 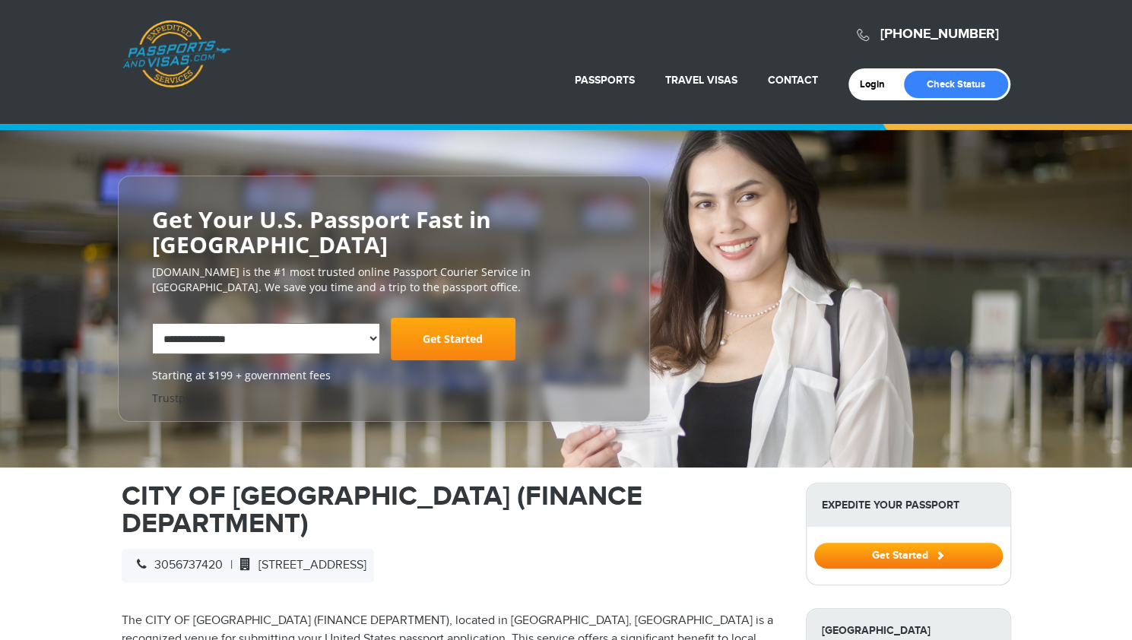 I want to click on a: Login, so click(x=877, y=84).